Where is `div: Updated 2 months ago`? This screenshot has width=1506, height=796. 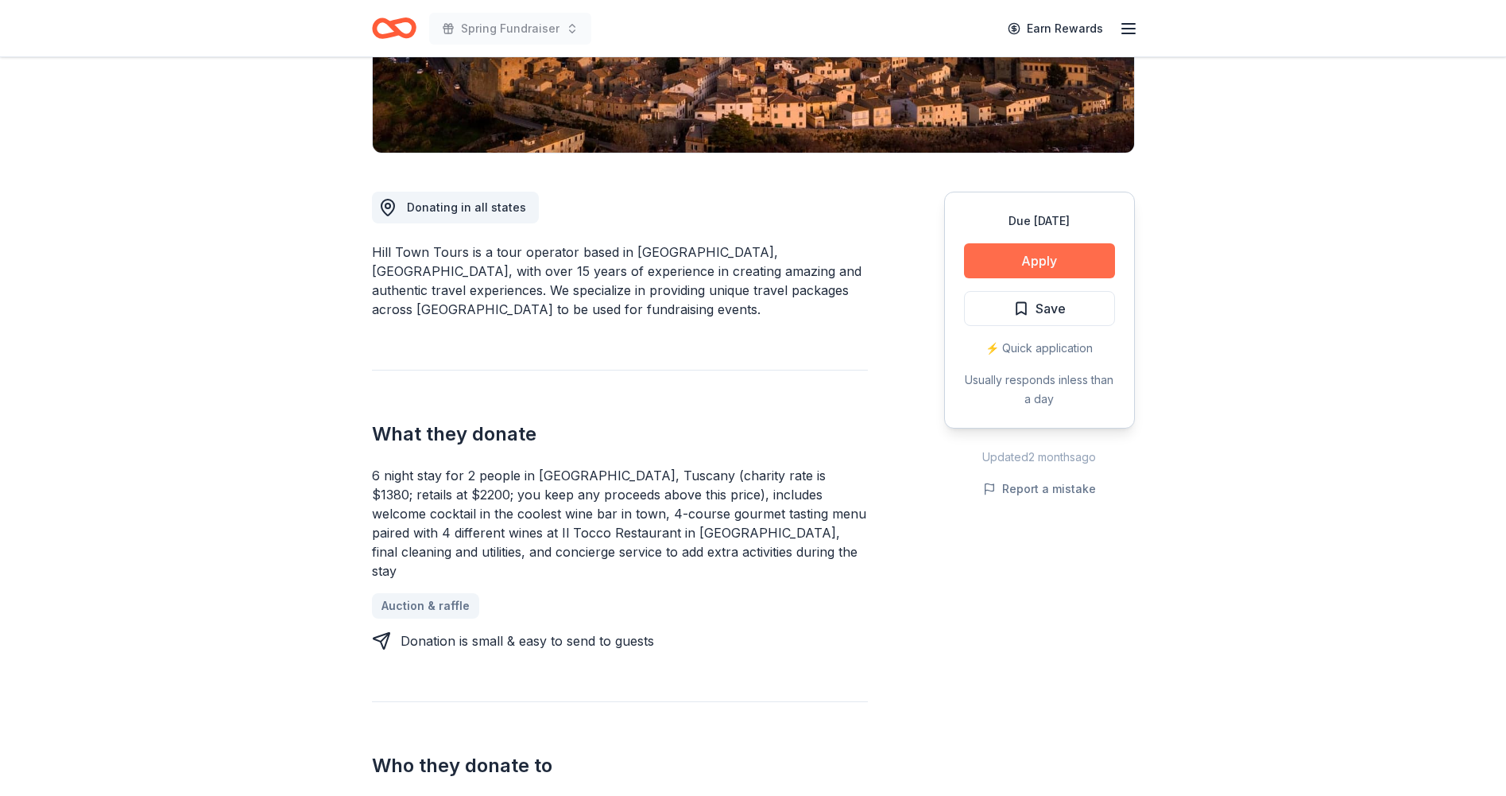
div: Updated 2 months ago is located at coordinates (1040, 457).